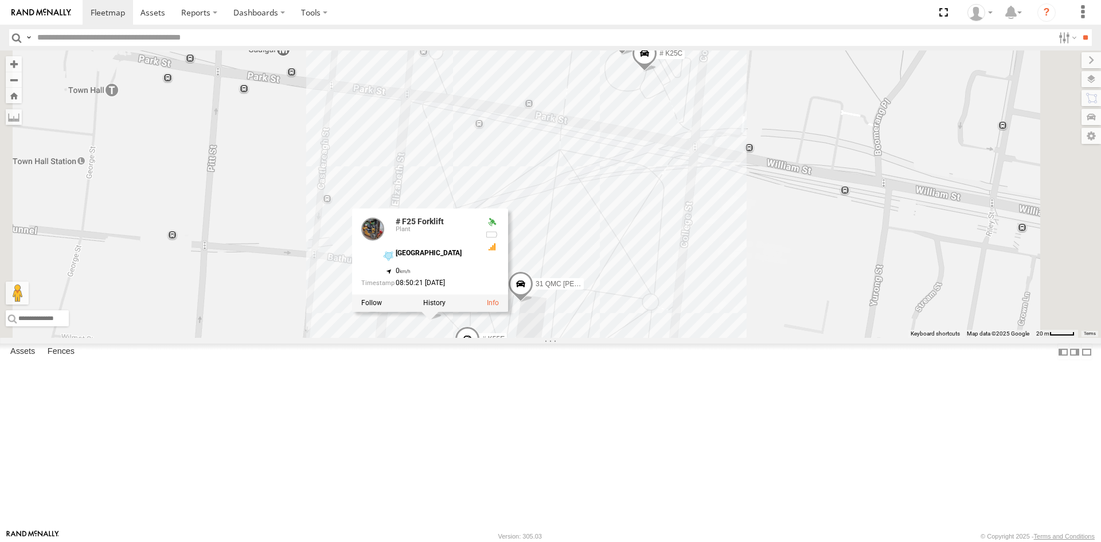 This screenshot has height=542, width=1101. Describe the element at coordinates (980, 13) in the screenshot. I see `div: Andres Duran` at that location.